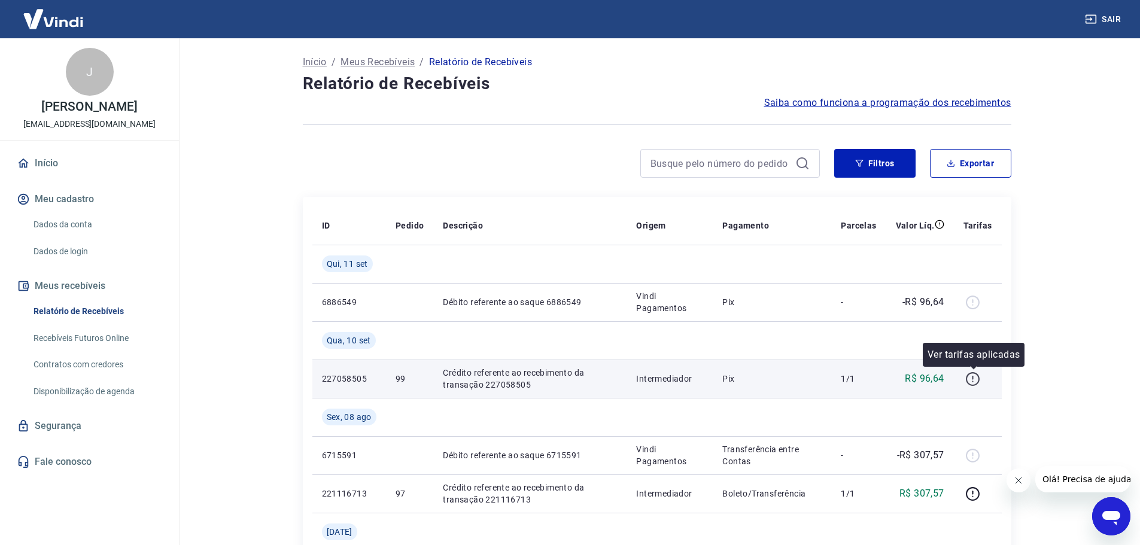 Image resolution: width=1140 pixels, height=545 pixels. What do you see at coordinates (974, 355) in the screenshot?
I see `p: Ver tarifas aplicadas` at bounding box center [974, 355].